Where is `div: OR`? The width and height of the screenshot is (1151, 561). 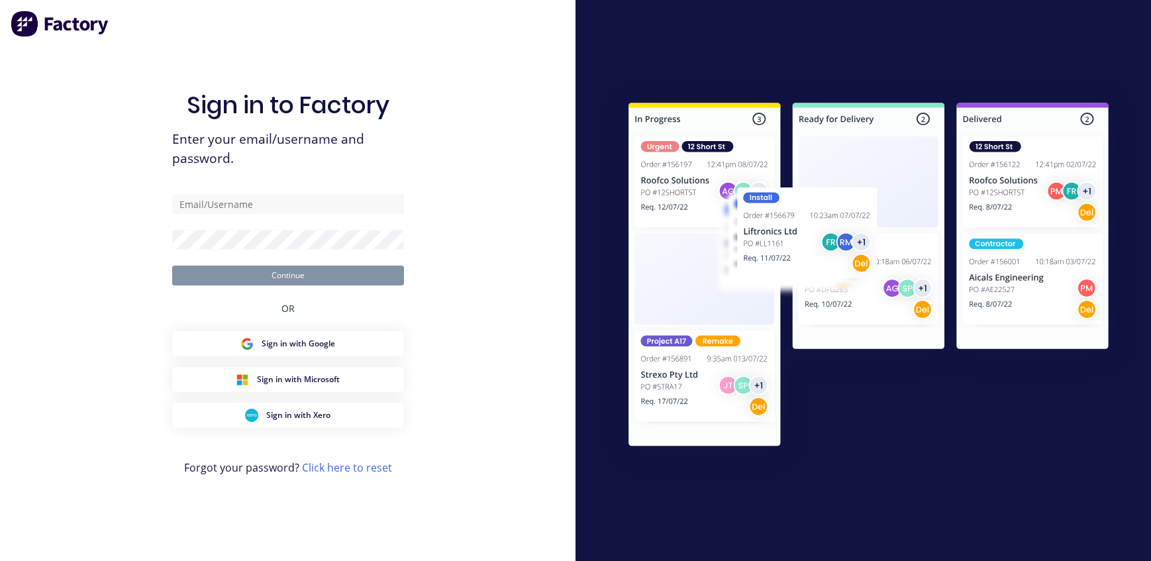 div: OR is located at coordinates (288, 308).